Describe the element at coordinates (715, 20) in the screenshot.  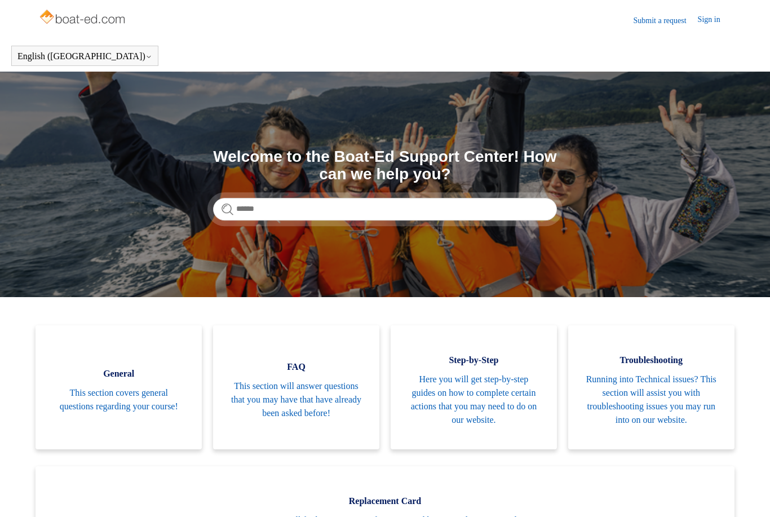
I see `a: Sign in` at that location.